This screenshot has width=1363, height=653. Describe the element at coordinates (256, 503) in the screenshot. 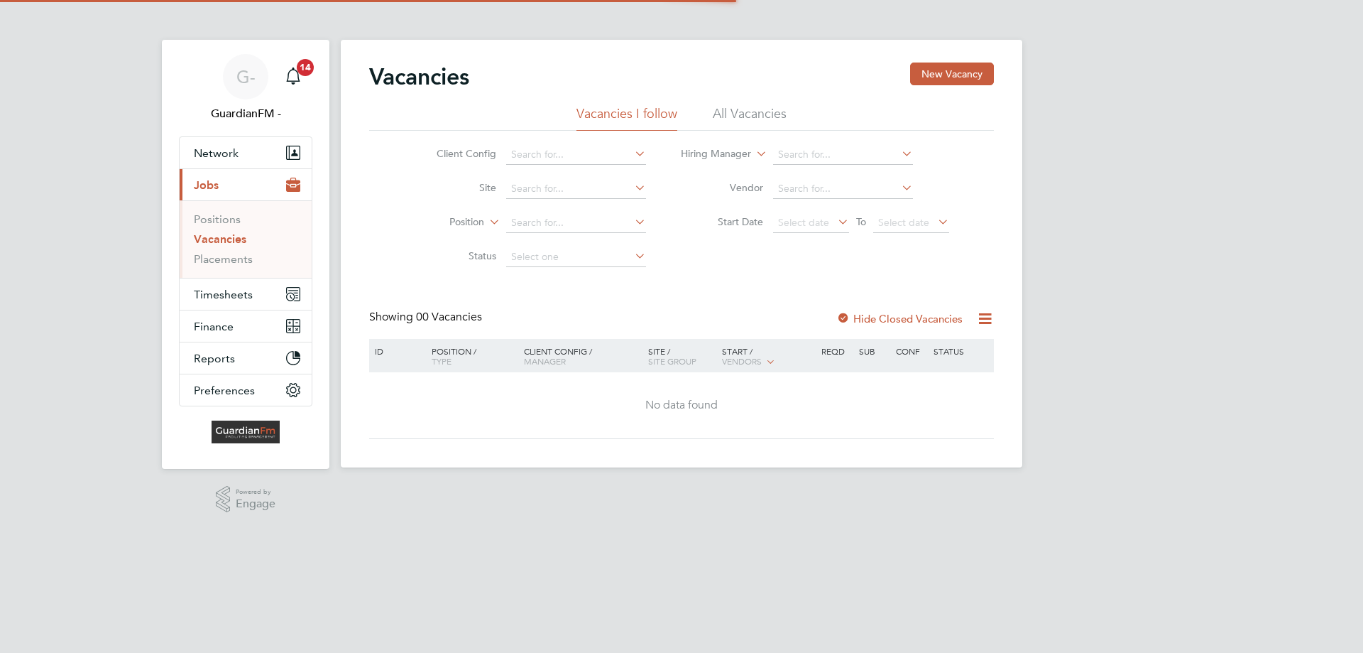

I see `span: Engage` at that location.